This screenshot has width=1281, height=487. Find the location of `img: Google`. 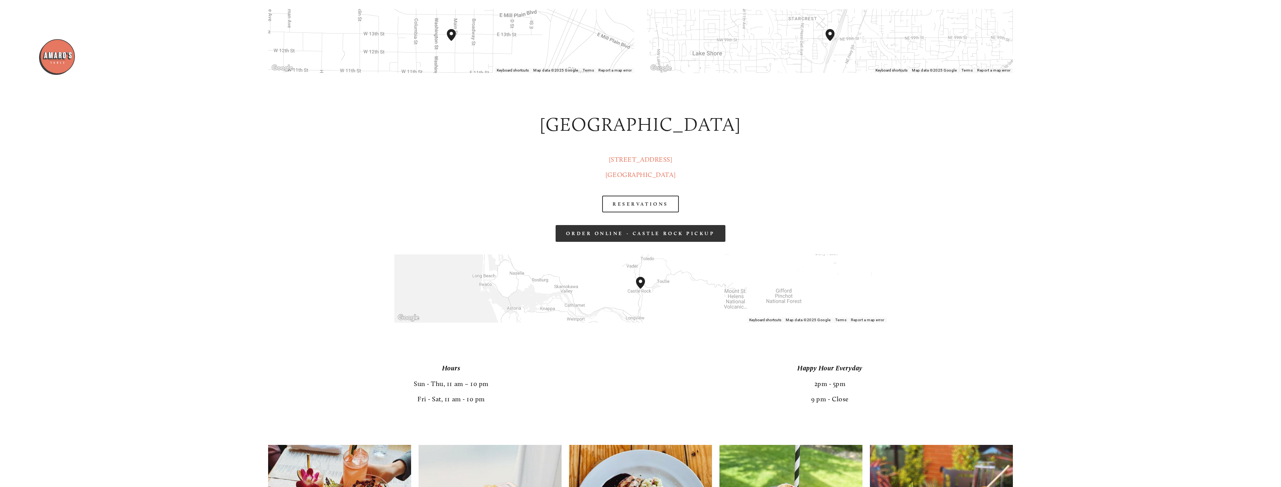

img: Google is located at coordinates (408, 318).